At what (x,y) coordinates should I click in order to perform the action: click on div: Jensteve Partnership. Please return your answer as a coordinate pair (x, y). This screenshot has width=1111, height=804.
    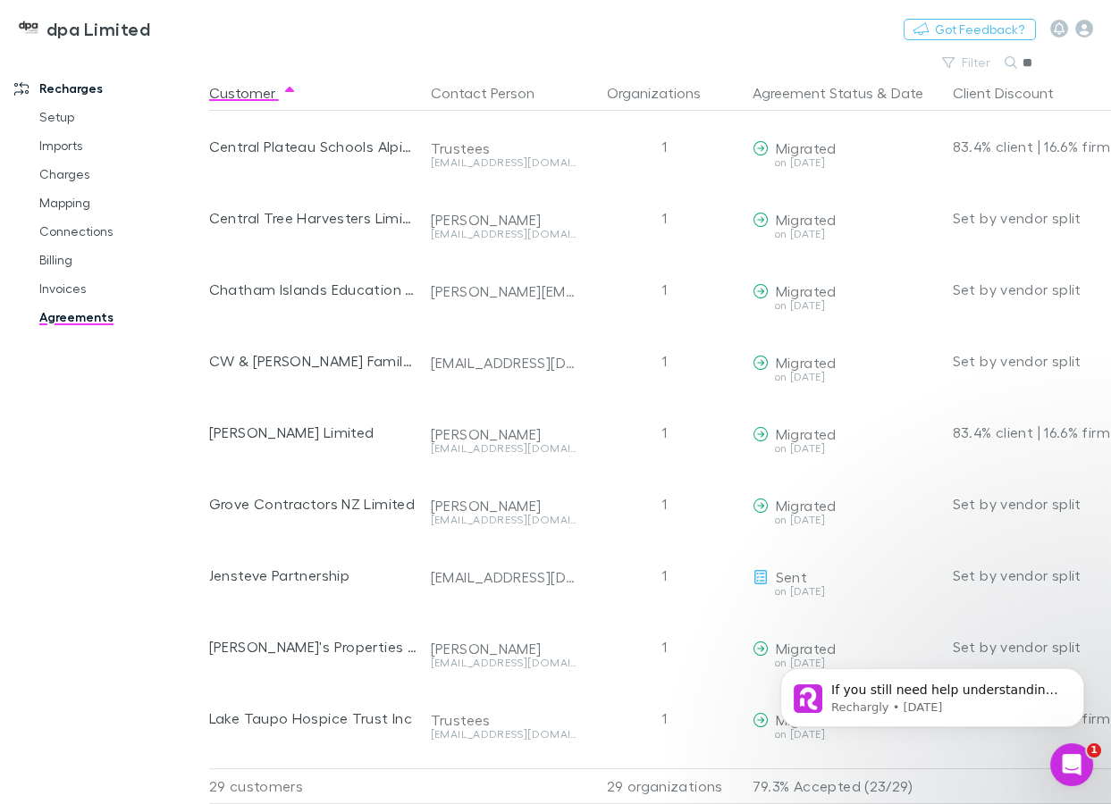
    Looking at the image, I should click on (313, 576).